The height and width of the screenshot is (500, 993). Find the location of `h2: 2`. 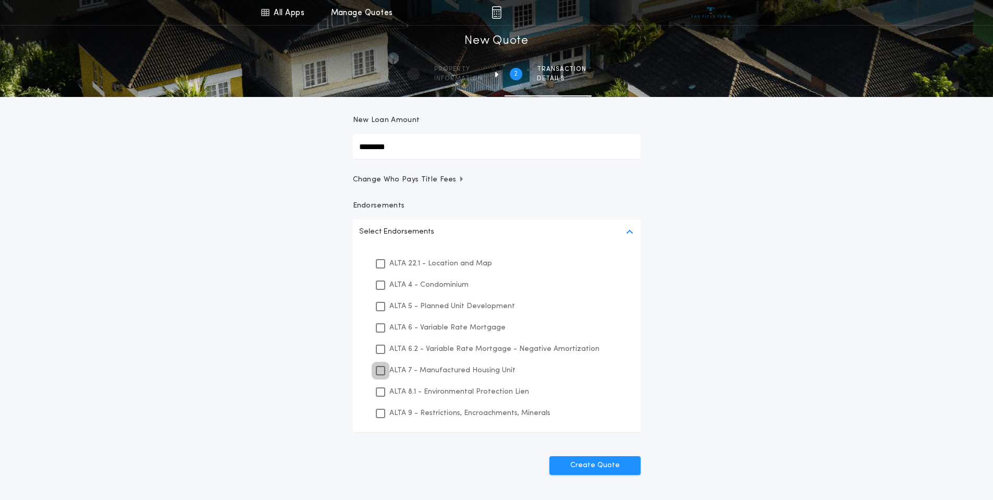

h2: 2 is located at coordinates (516, 74).